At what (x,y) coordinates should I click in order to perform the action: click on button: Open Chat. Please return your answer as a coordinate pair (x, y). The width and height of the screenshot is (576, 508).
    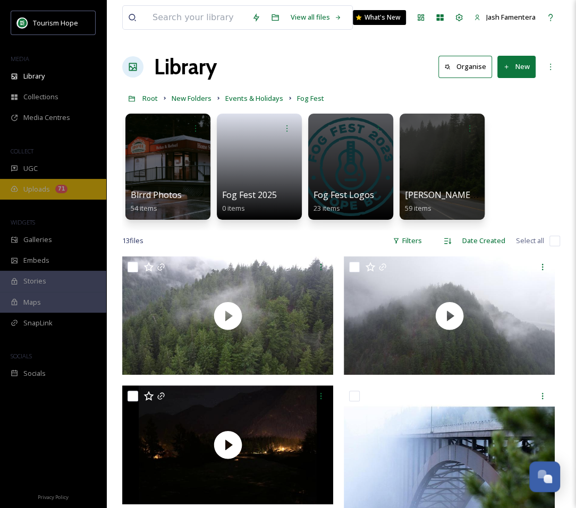
    Looking at the image, I should click on (544, 477).